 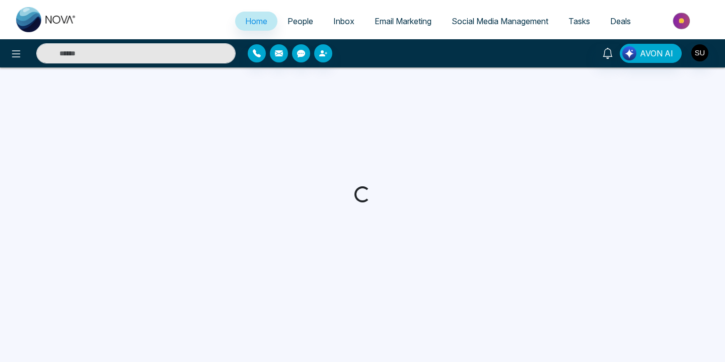 I want to click on img: User Avatar, so click(x=700, y=53).